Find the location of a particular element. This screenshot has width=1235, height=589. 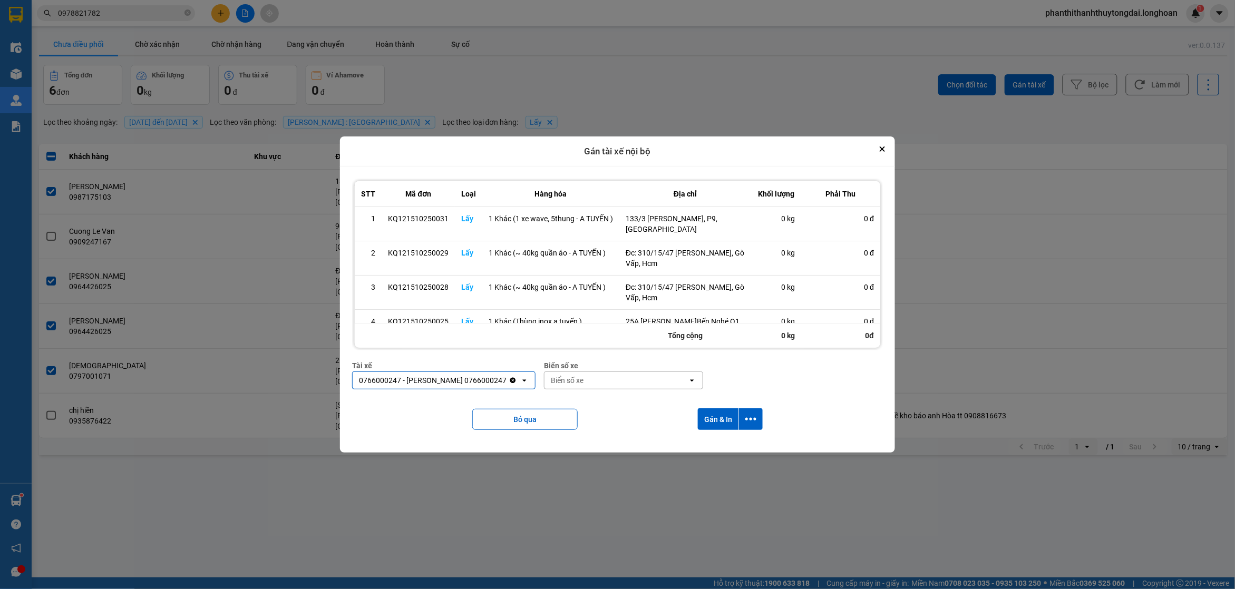

div: Hàng hóa is located at coordinates (551, 194).